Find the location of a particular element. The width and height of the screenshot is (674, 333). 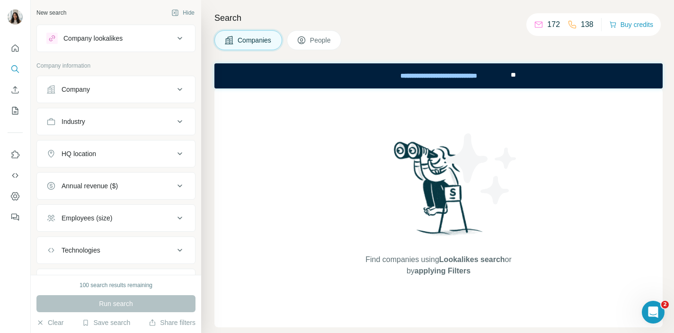

button: Buy credits is located at coordinates (631, 25).